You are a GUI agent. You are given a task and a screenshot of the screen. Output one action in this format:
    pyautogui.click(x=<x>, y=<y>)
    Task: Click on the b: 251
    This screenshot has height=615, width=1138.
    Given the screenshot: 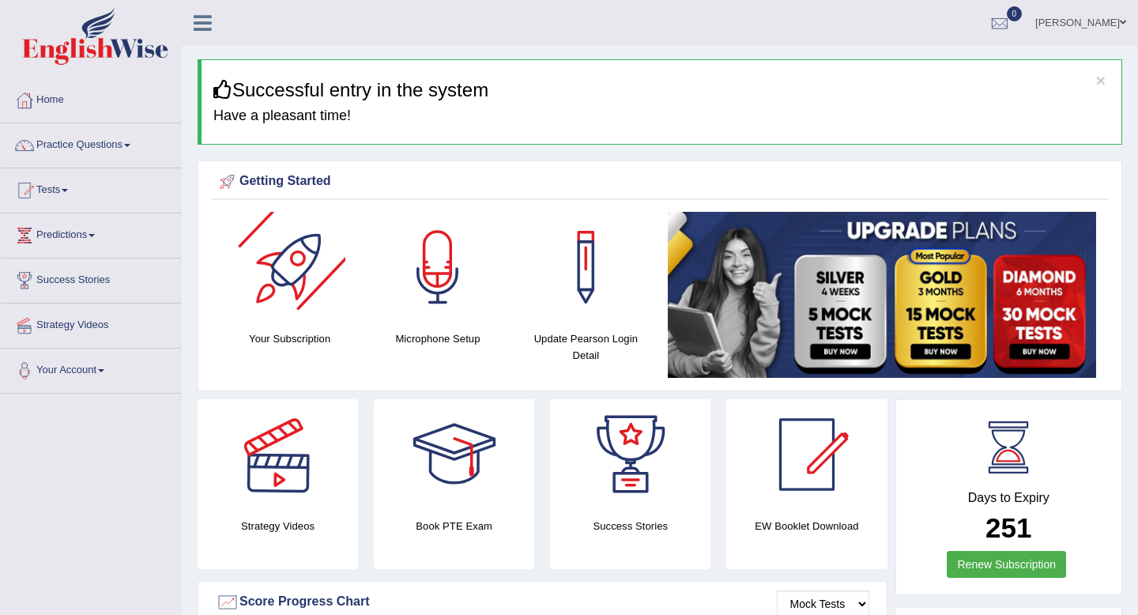 What is the action you would take?
    pyautogui.click(x=1008, y=527)
    